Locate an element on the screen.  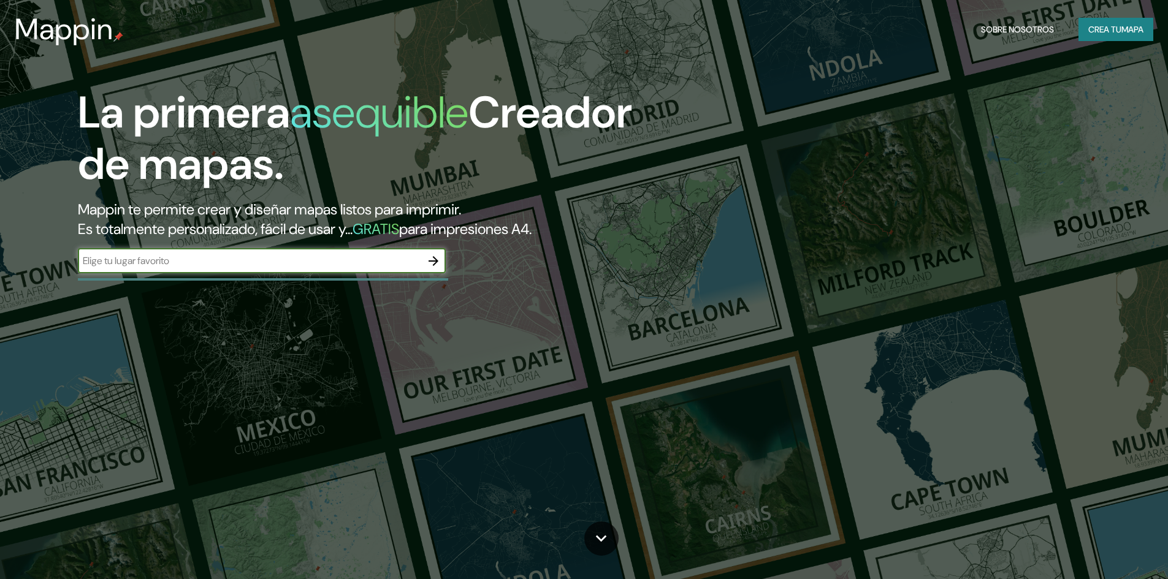
font: GRATIS is located at coordinates (376, 229).